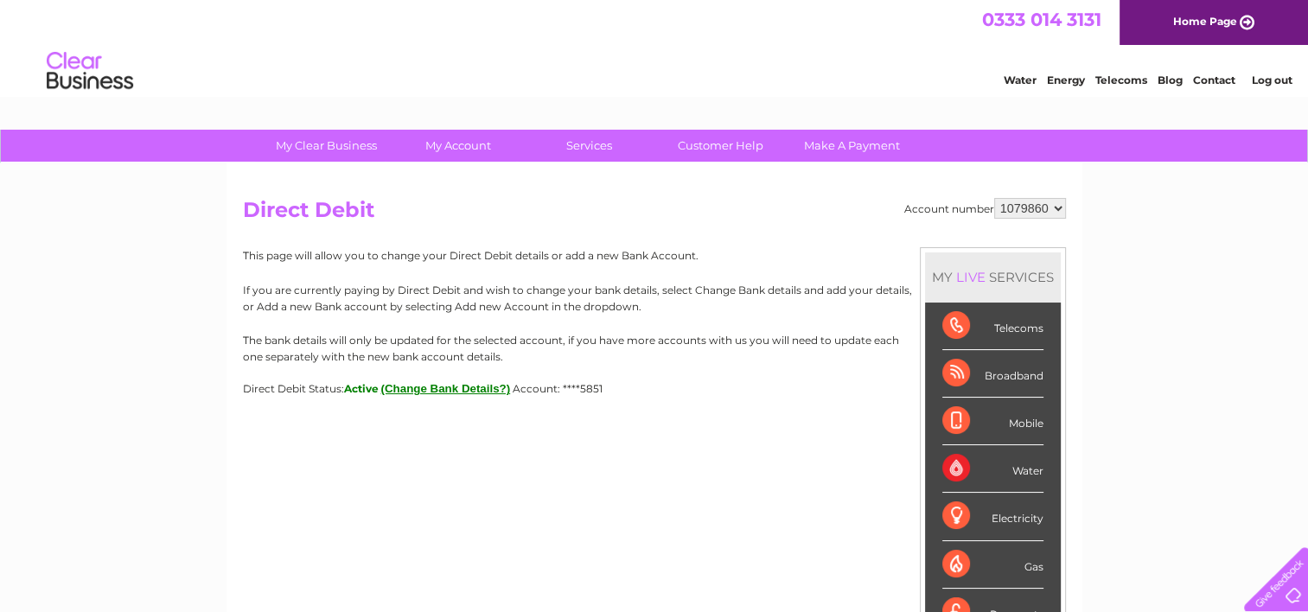 The width and height of the screenshot is (1308, 612). I want to click on div: LIVE, so click(971, 277).